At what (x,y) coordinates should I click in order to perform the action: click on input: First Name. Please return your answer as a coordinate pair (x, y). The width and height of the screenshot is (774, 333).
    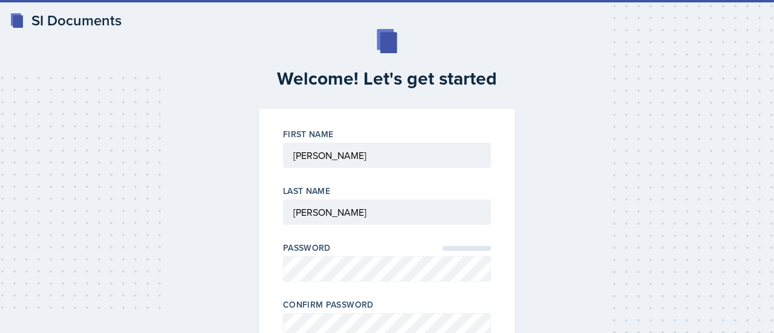
    Looking at the image, I should click on (387, 155).